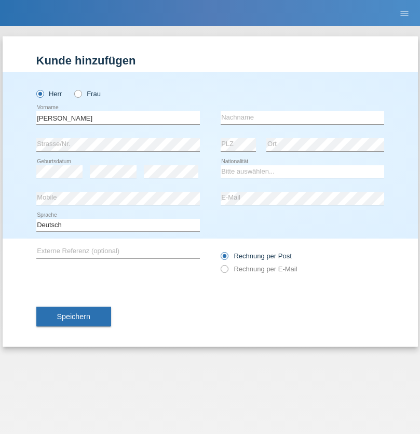 The width and height of the screenshot is (420, 434). Describe the element at coordinates (210, 60) in the screenshot. I see `h1: Kunde hinzufügen` at that location.